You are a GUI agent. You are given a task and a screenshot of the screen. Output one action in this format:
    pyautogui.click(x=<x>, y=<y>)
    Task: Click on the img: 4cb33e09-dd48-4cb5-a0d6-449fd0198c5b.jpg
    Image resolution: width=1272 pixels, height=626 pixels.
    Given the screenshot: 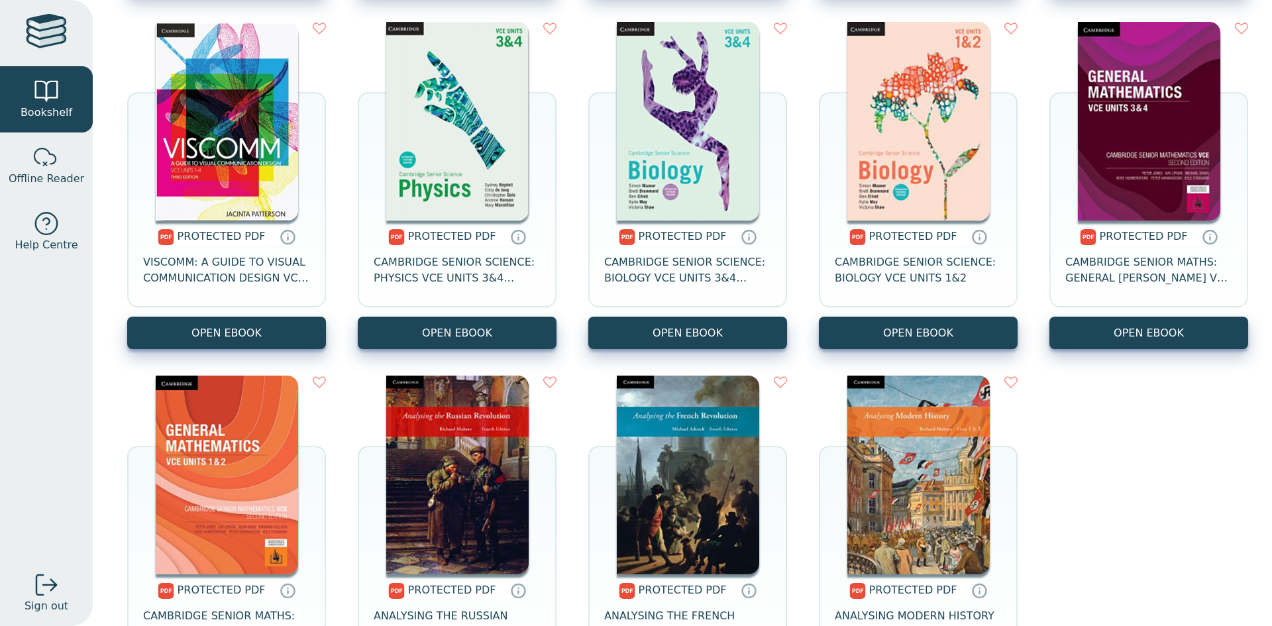 What is the action you would take?
    pyautogui.click(x=918, y=475)
    